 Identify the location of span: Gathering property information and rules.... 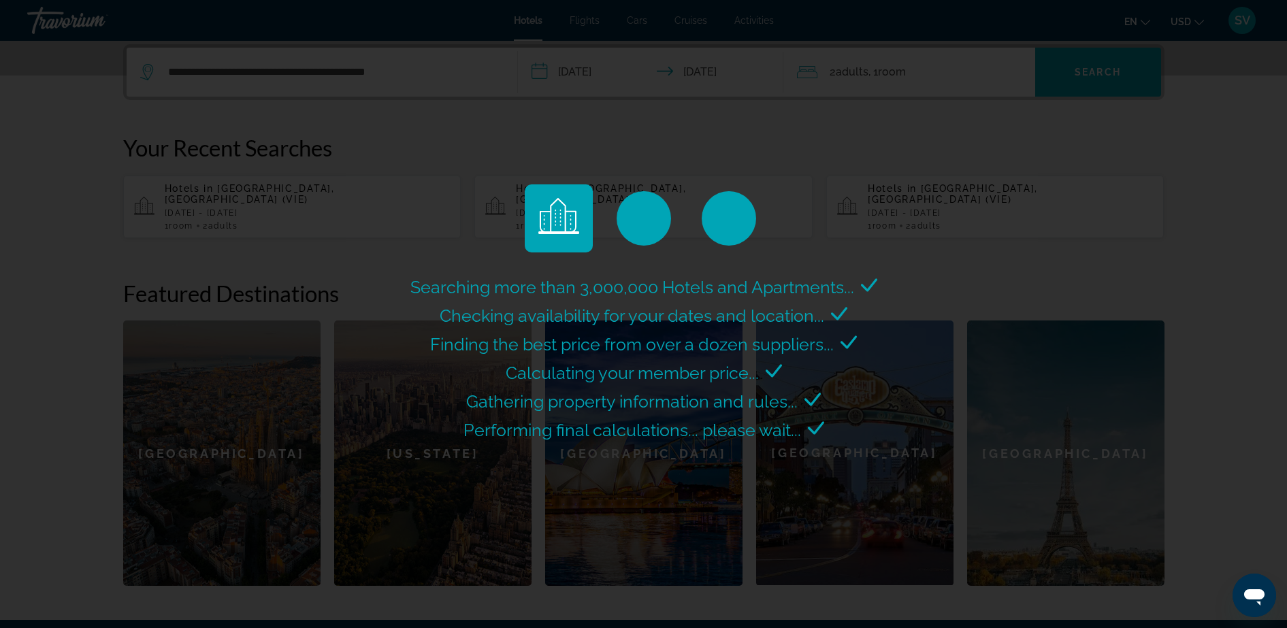
(632, 402).